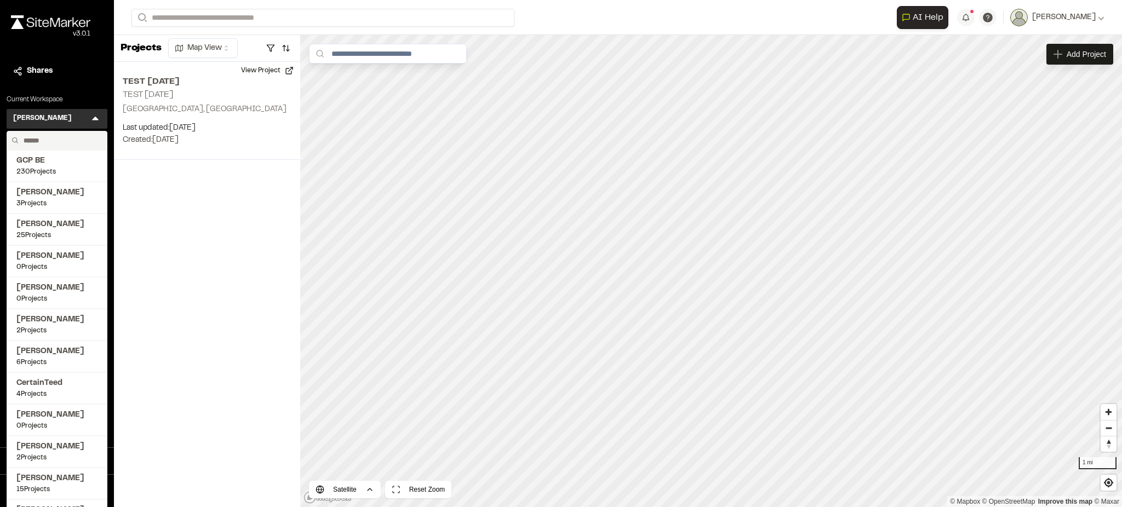 This screenshot has width=1122, height=507. What do you see at coordinates (928, 18) in the screenshot?
I see `span: AI Help` at bounding box center [928, 18].